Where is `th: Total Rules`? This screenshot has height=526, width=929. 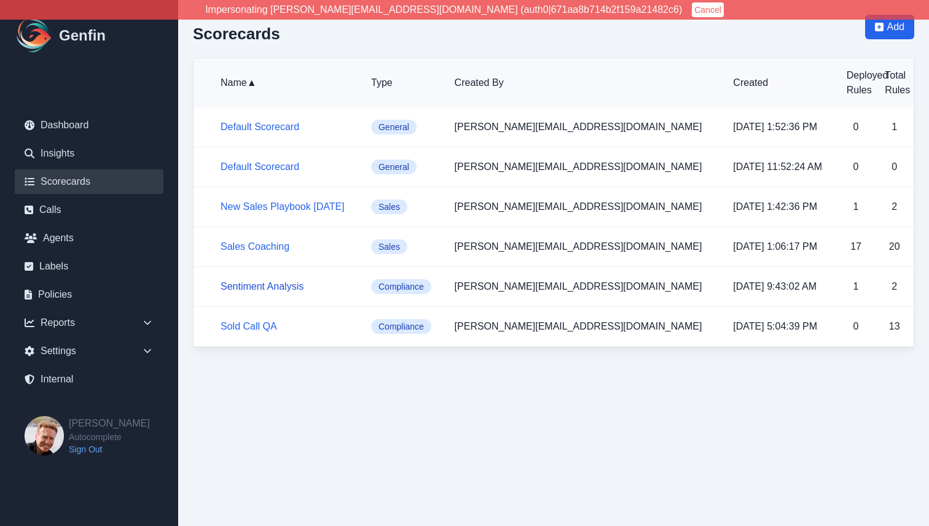
th: Total Rules is located at coordinates (894, 83).